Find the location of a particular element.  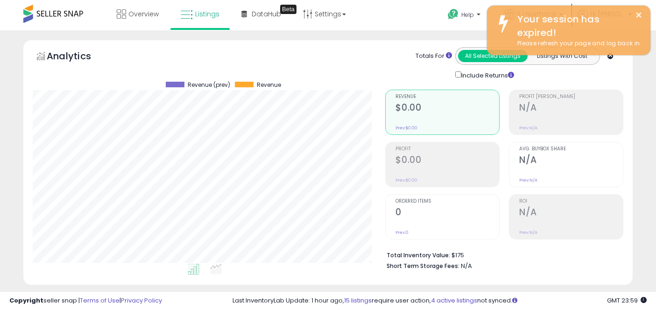

span: Ordered Items is located at coordinates (447, 201).